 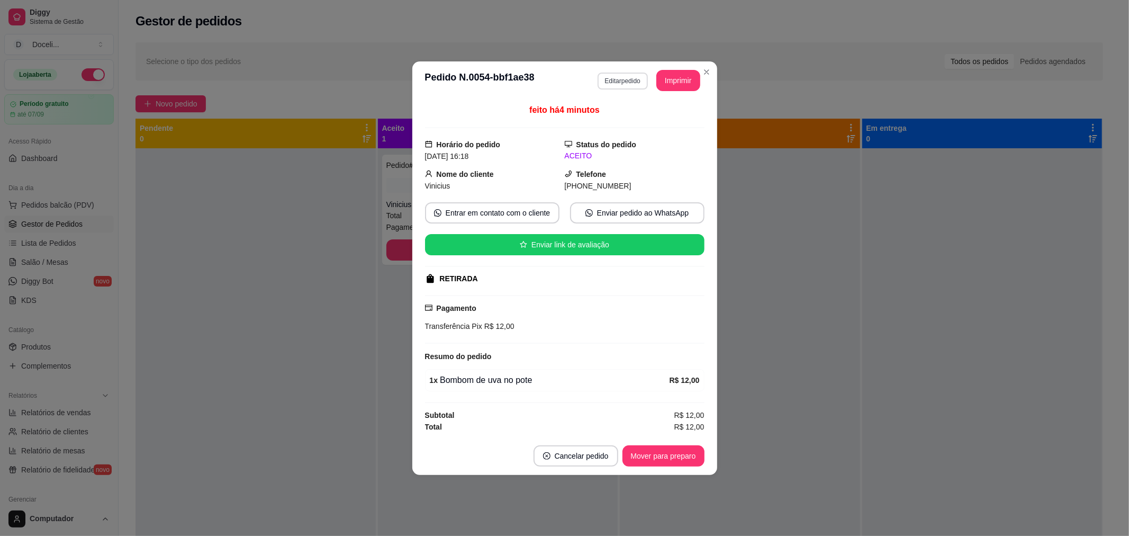 I want to click on span: Transferência Pix, so click(x=454, y=326).